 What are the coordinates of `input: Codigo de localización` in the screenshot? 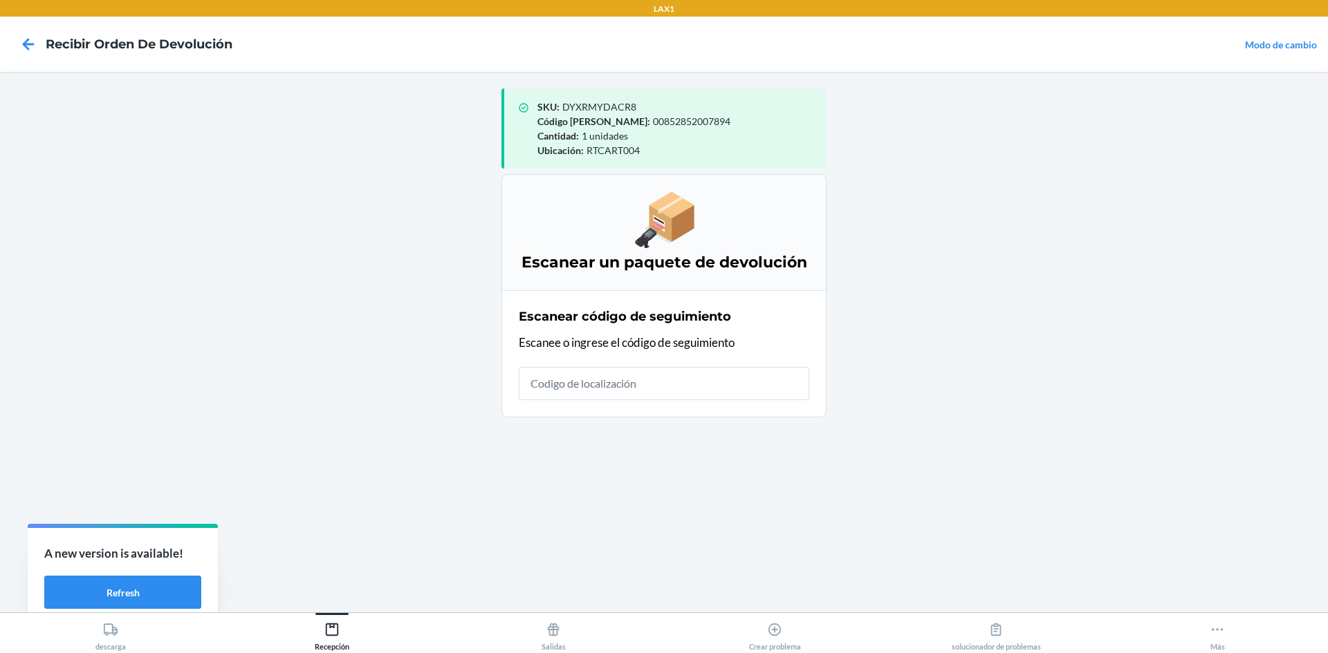 It's located at (664, 384).